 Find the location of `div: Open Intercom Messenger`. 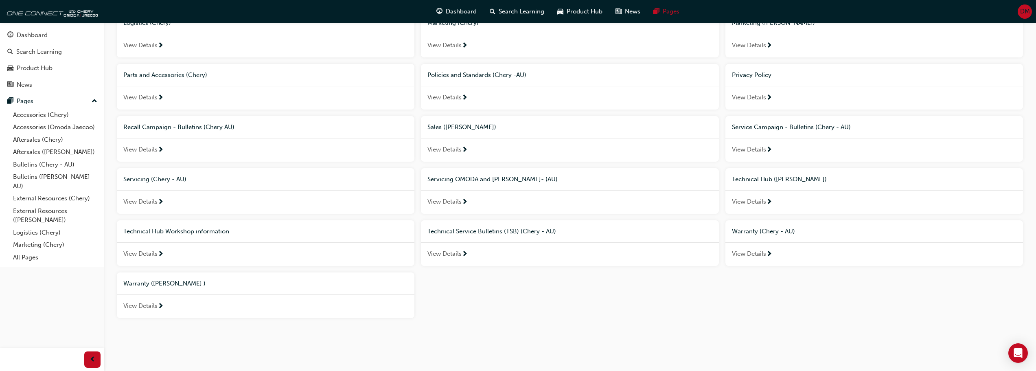

div: Open Intercom Messenger is located at coordinates (1018, 353).